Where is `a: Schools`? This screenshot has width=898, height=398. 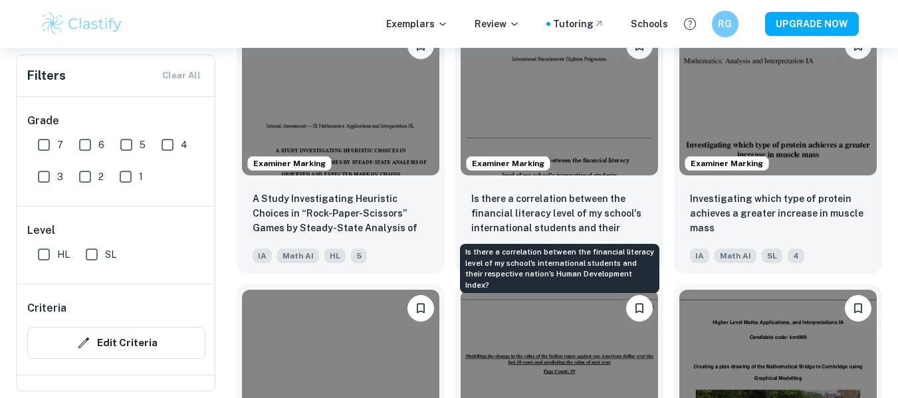 a: Schools is located at coordinates (650, 24).